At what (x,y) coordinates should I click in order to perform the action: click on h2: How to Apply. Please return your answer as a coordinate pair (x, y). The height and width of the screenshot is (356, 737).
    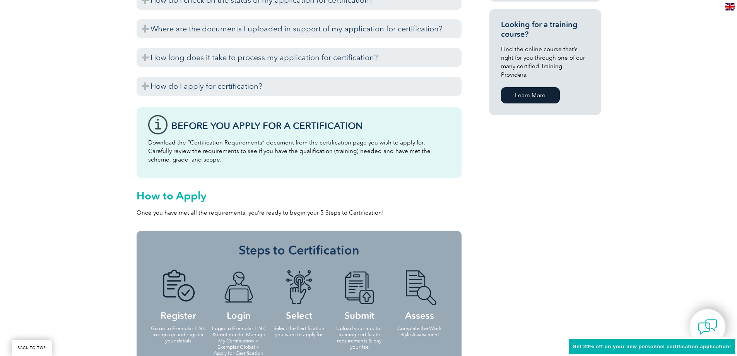
    Looking at the image, I should click on (299, 195).